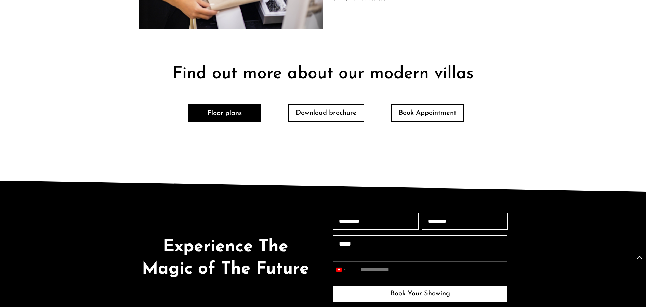 The image size is (646, 307). What do you see at coordinates (420, 294) in the screenshot?
I see `span: Book Your Showing` at bounding box center [420, 294].